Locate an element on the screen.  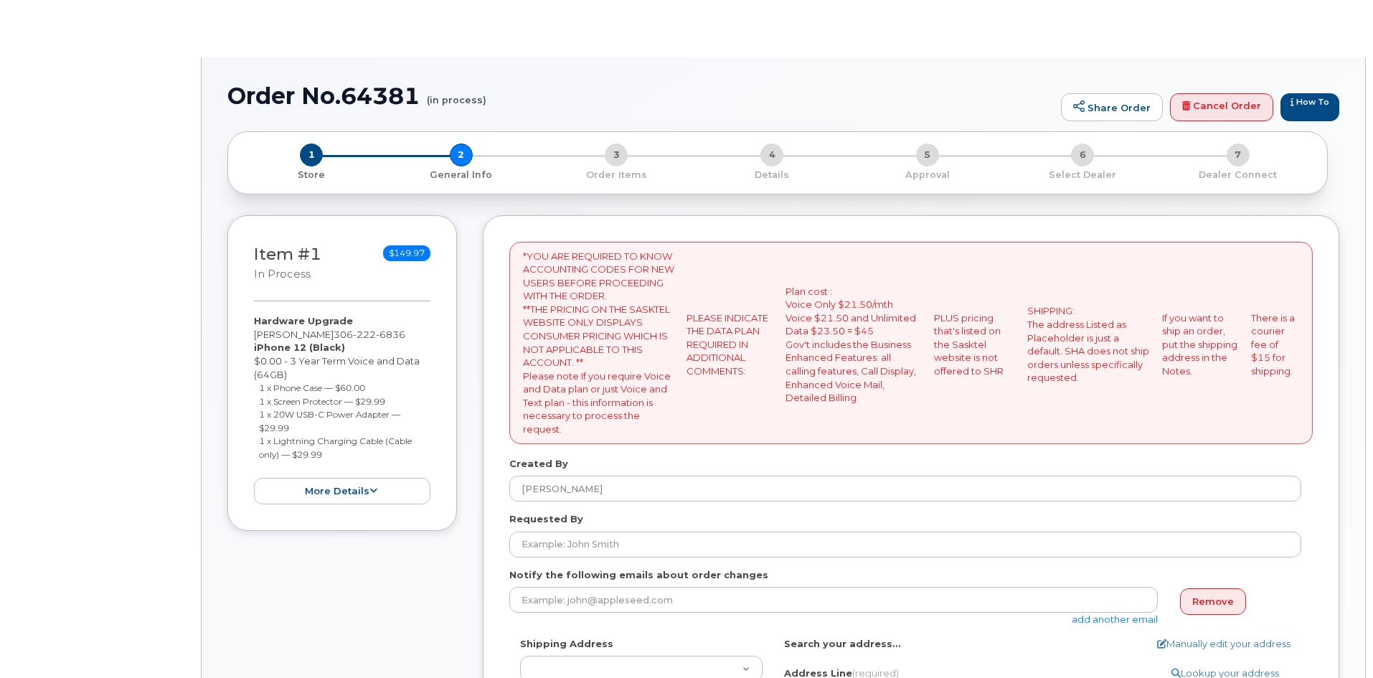
small: 1 x 20W USB-C Power Adapter — $29.99 is located at coordinates (329, 421).